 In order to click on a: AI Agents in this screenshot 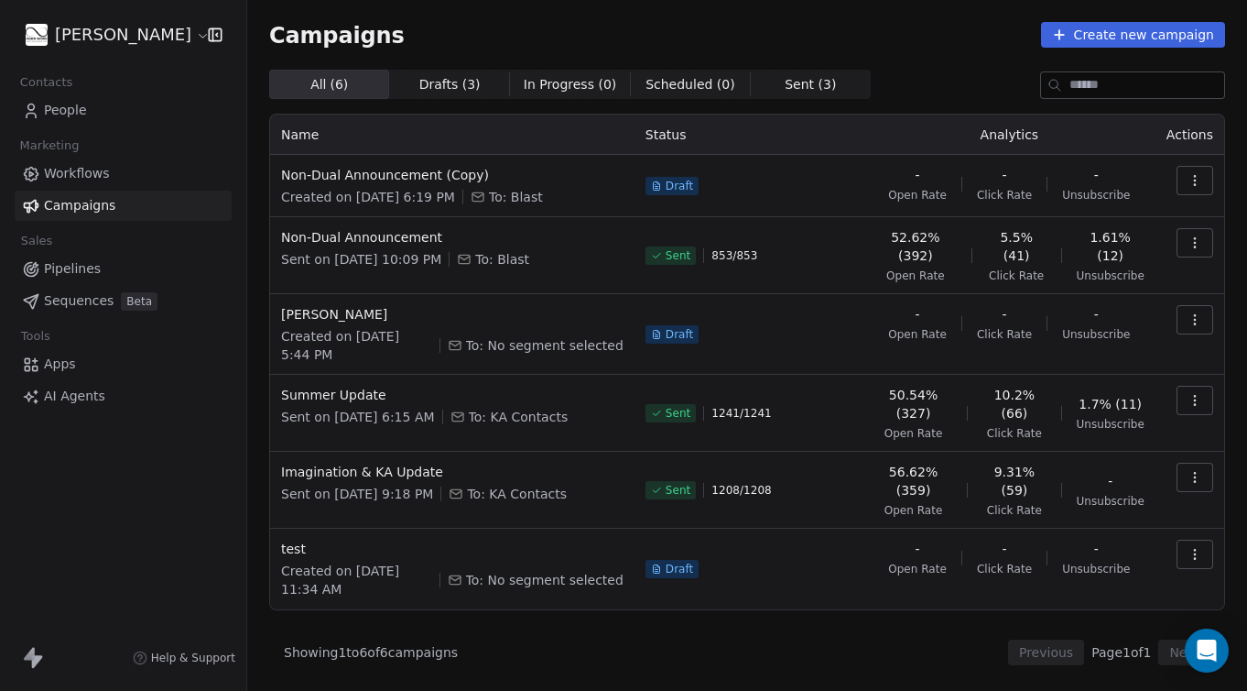, I will do `click(123, 396)`.